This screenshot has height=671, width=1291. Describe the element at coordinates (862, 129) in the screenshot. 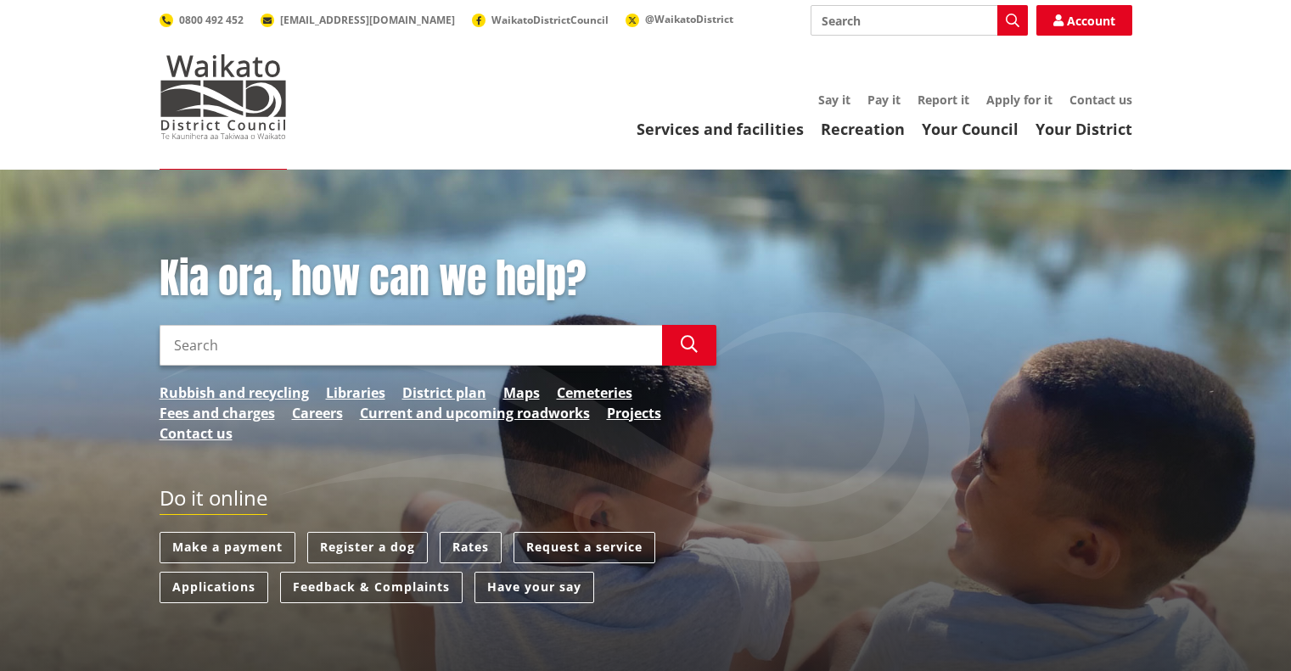

I see `a: Recreation` at that location.